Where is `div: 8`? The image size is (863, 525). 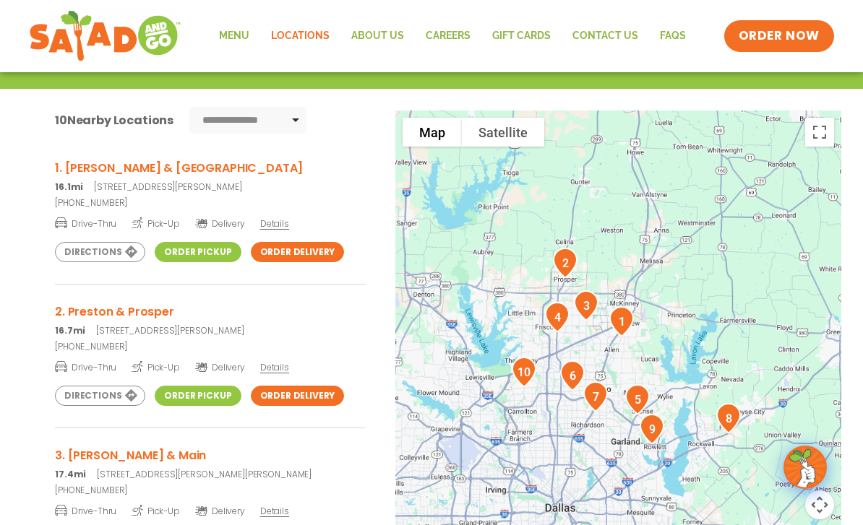
div: 8 is located at coordinates (728, 418).